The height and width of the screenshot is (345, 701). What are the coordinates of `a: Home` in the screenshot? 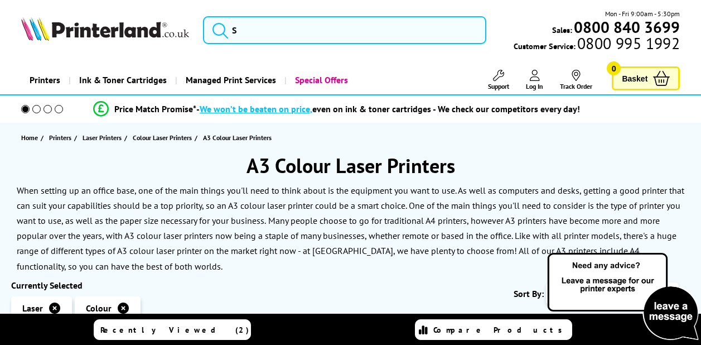 It's located at (31, 137).